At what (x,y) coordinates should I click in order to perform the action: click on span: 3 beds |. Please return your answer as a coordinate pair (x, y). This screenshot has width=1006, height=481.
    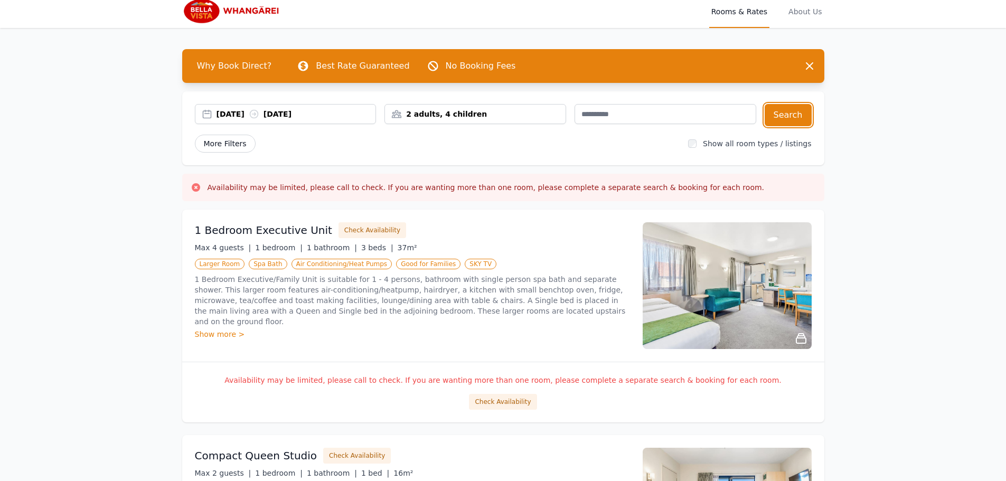
    Looking at the image, I should click on (377, 248).